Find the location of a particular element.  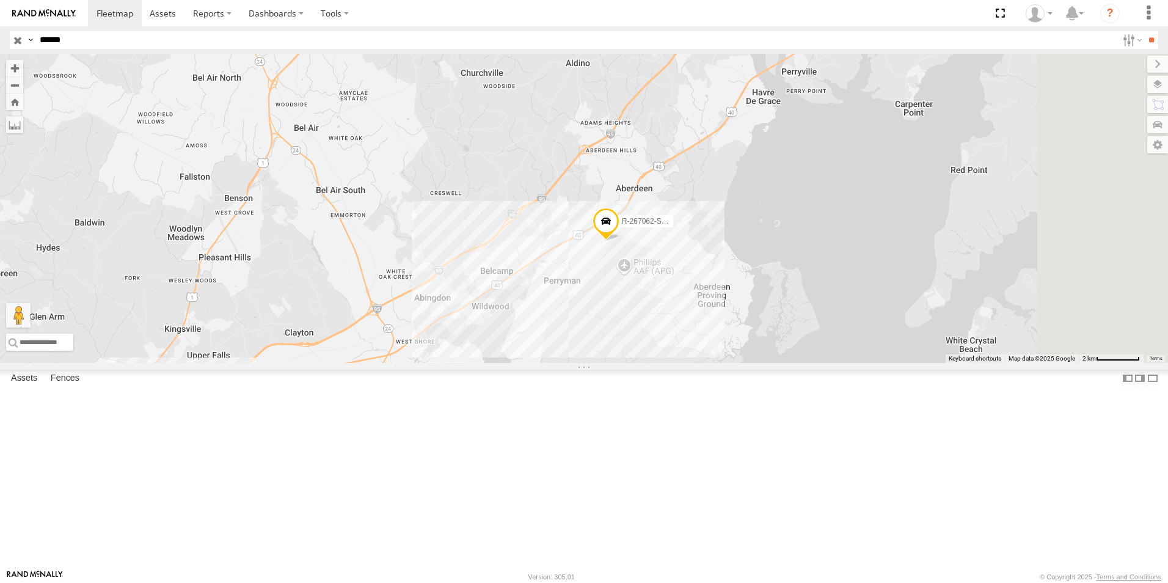

button: Keyboard shortcuts is located at coordinates (975, 359).